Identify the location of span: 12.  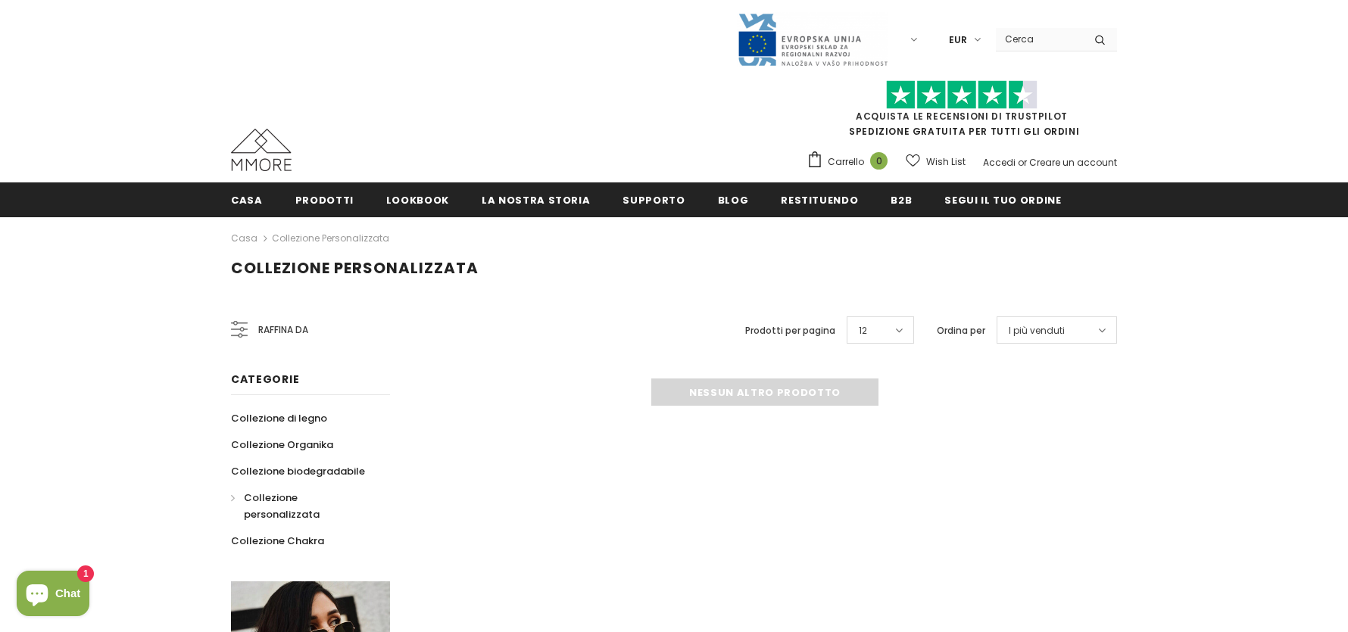
(863, 331).